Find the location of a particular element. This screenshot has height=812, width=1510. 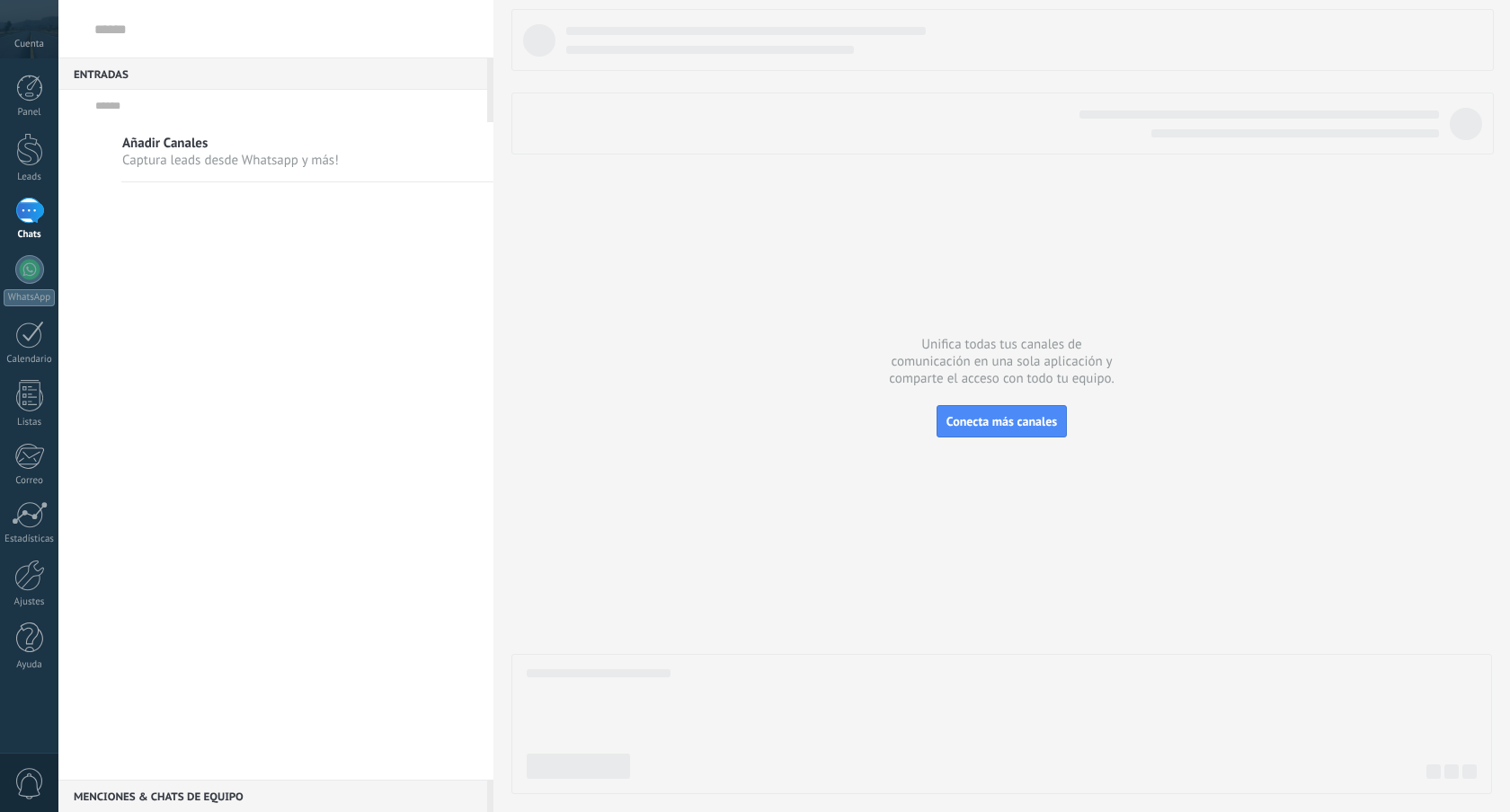

div: Leads is located at coordinates (30, 177).